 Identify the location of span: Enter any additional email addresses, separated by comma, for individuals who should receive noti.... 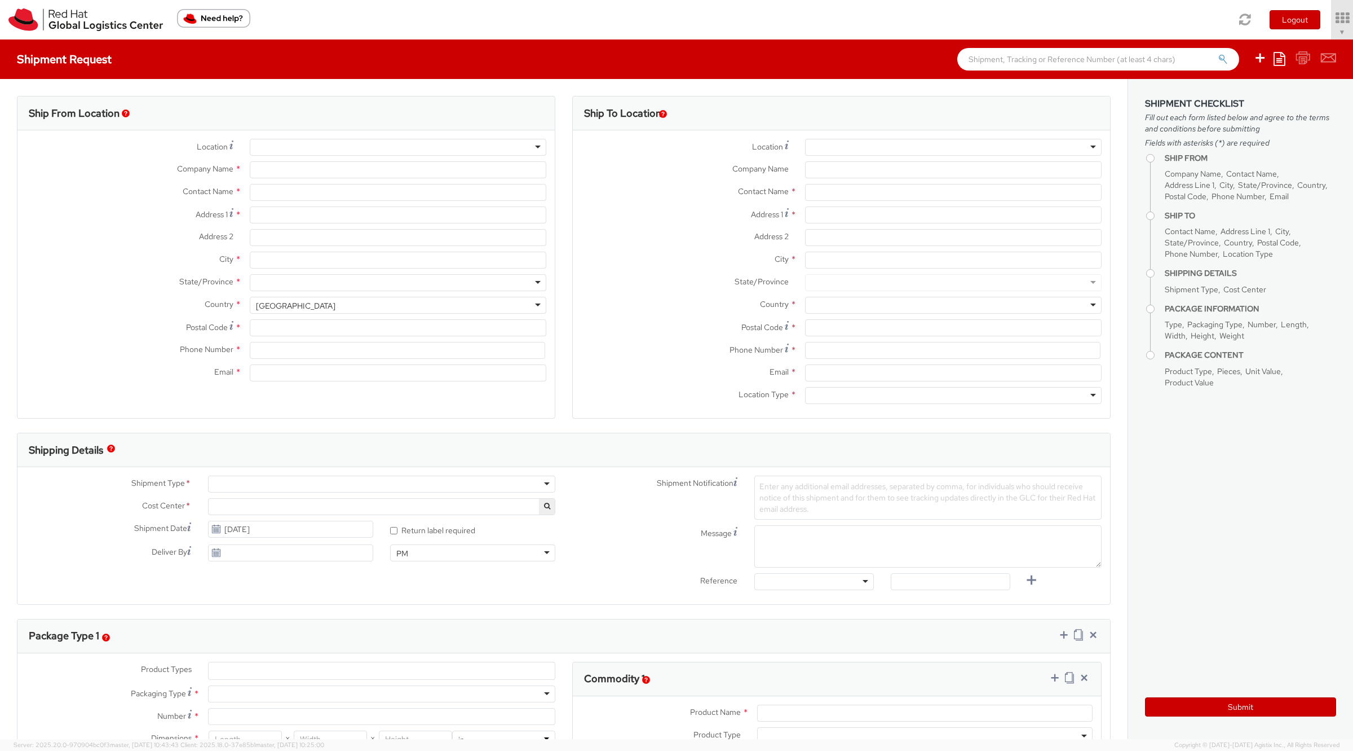
(928, 497).